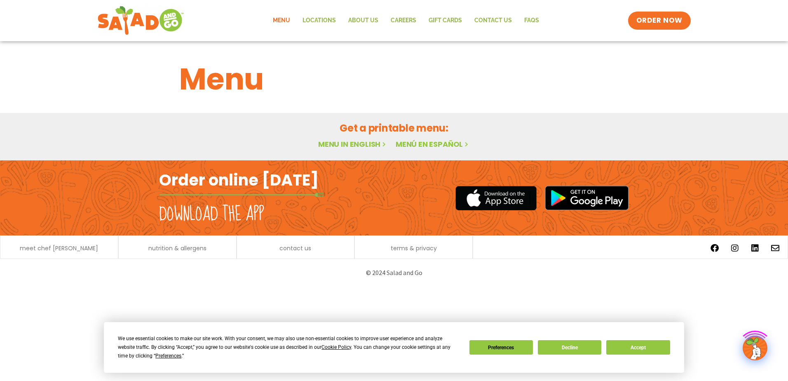 The image size is (788, 381). I want to click on a: terms & privacy, so click(414, 248).